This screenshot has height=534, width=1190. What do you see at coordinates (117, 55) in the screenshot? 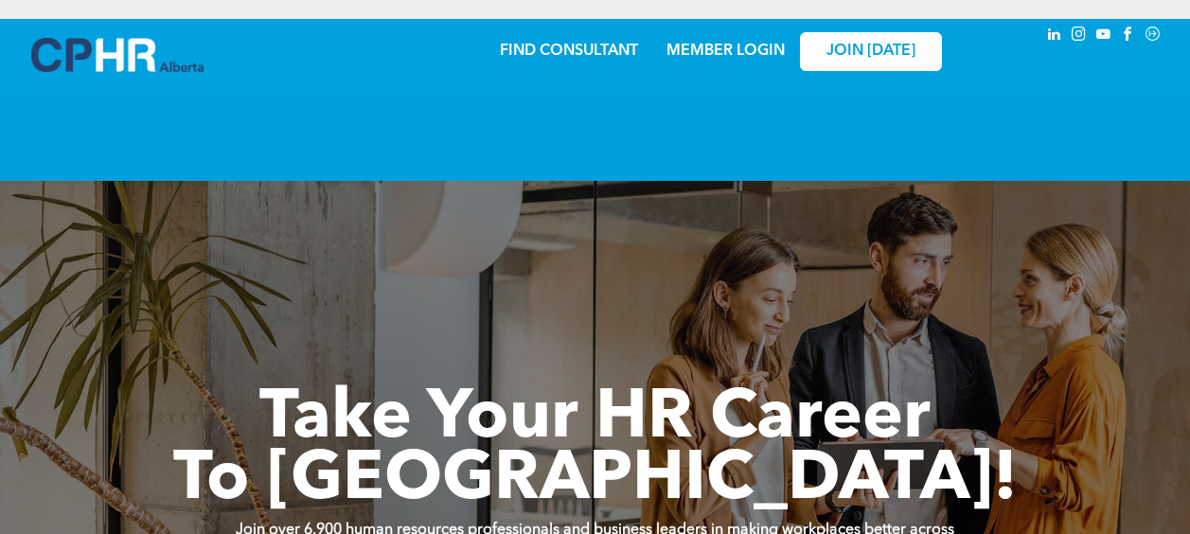
I see `img: A blue and white logo for cp alberta` at bounding box center [117, 55].